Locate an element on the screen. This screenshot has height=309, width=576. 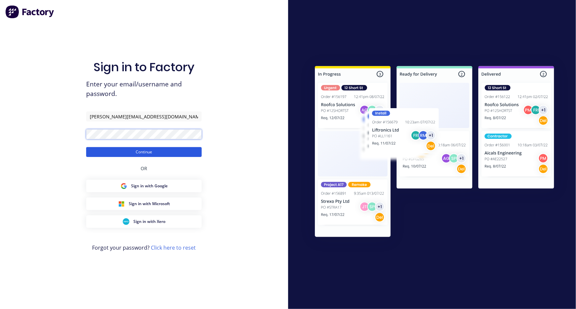
img: Factory is located at coordinates (30, 12).